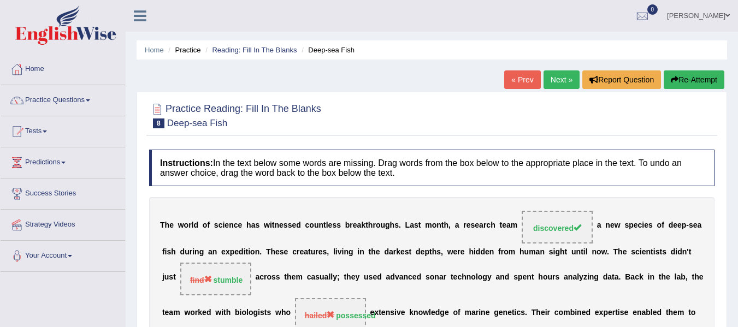 The width and height of the screenshot is (738, 327). I want to click on b: k, so click(398, 252).